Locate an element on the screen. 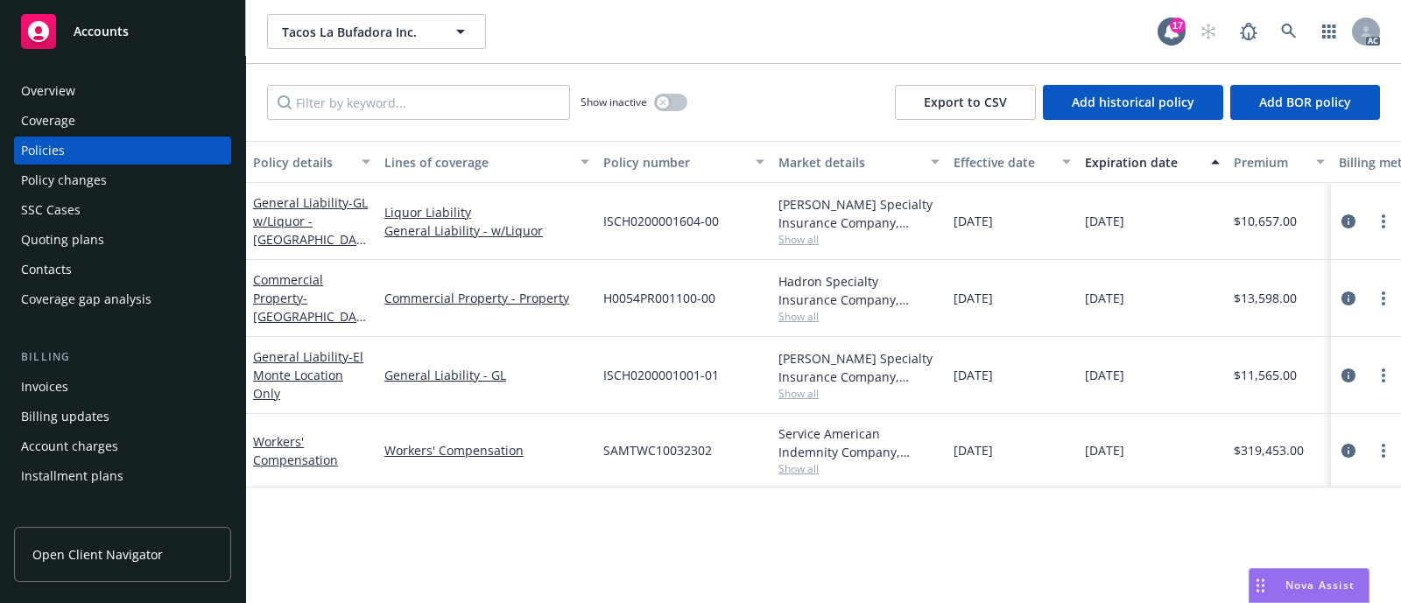 Image resolution: width=1401 pixels, height=603 pixels. a: Search is located at coordinates (1289, 32).